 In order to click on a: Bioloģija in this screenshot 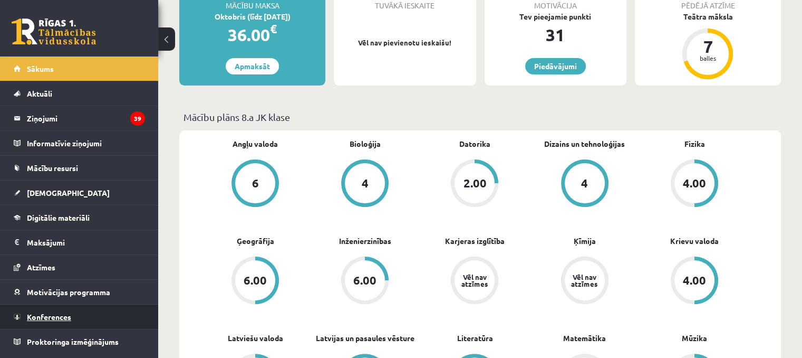, I will do `click(365, 143)`.